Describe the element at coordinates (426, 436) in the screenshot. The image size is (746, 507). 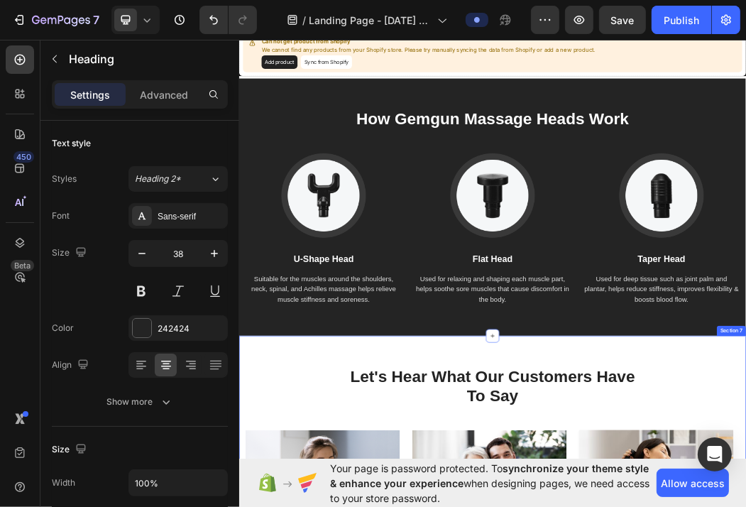
I see `p: Used for relaxing and shaping each muscle part, helps soothe sore muscles that cause discomfort i...` at that location.